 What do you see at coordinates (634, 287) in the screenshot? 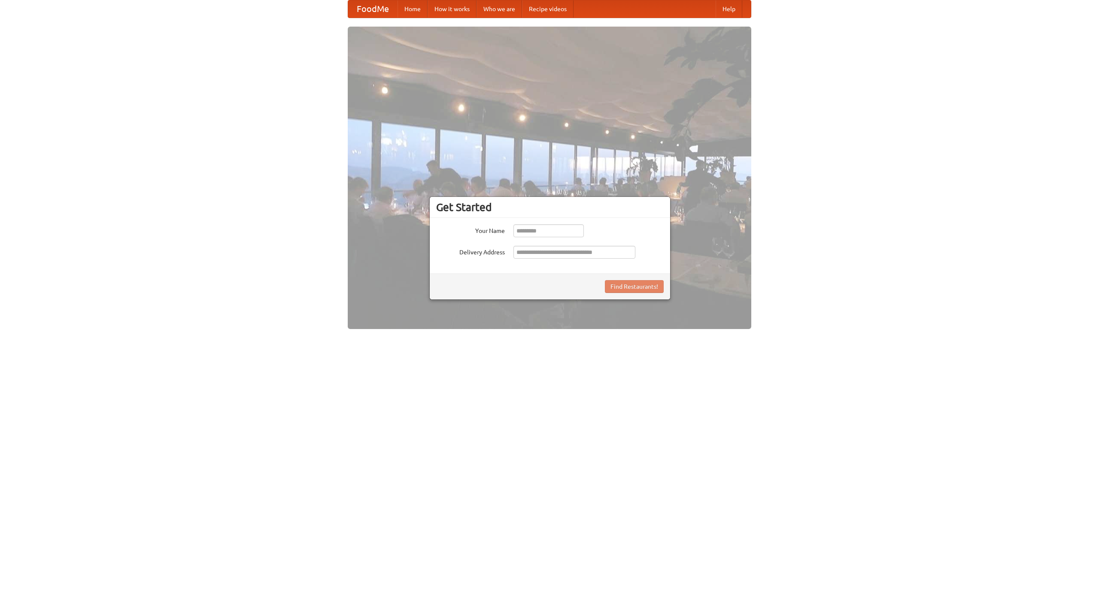
I see `button: Find Restaurants!` at bounding box center [634, 287].